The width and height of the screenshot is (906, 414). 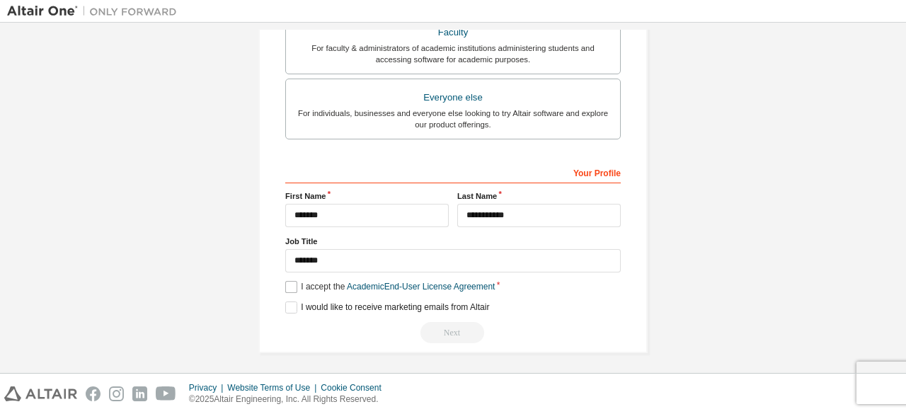 What do you see at coordinates (453, 172) in the screenshot?
I see `div: Your Profile` at bounding box center [453, 172].